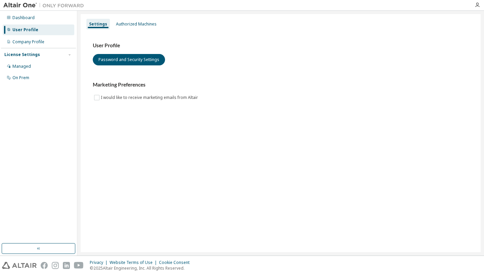  What do you see at coordinates (280, 46) in the screenshot?
I see `h3: User Profile` at bounding box center [280, 46].